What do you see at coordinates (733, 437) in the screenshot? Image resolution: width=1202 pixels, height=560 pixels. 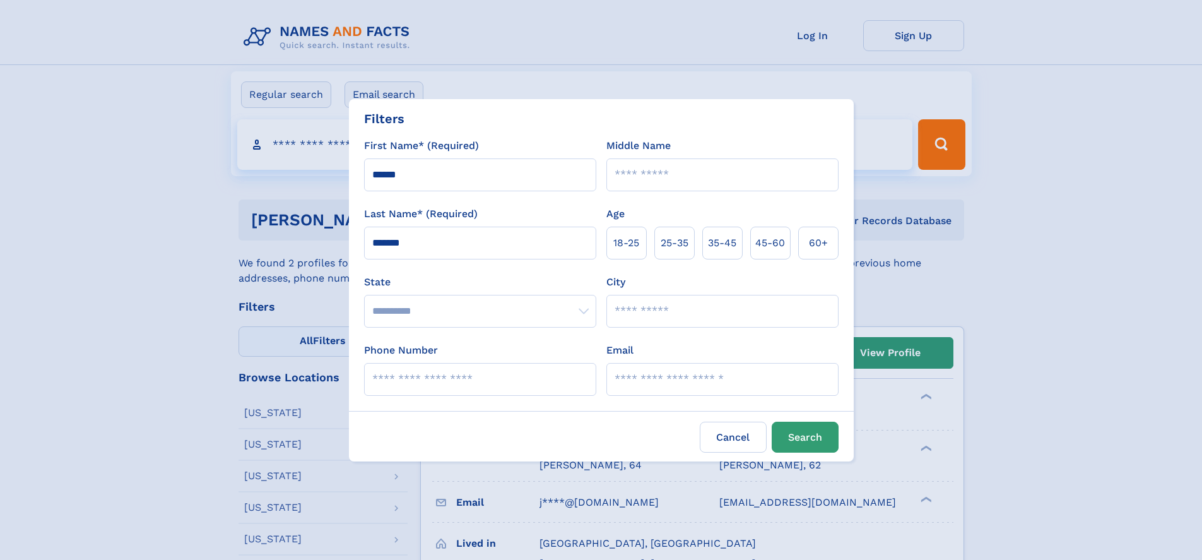 I see `label: Cancel` at bounding box center [733, 437].